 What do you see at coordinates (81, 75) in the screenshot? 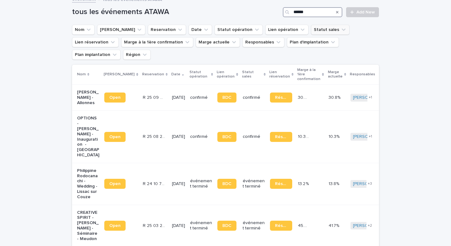
I see `p: Nom` at bounding box center [81, 75].